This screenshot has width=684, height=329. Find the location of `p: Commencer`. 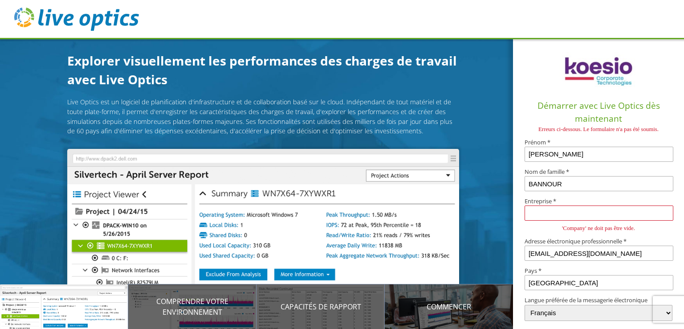

p: Commencer is located at coordinates (449, 306).